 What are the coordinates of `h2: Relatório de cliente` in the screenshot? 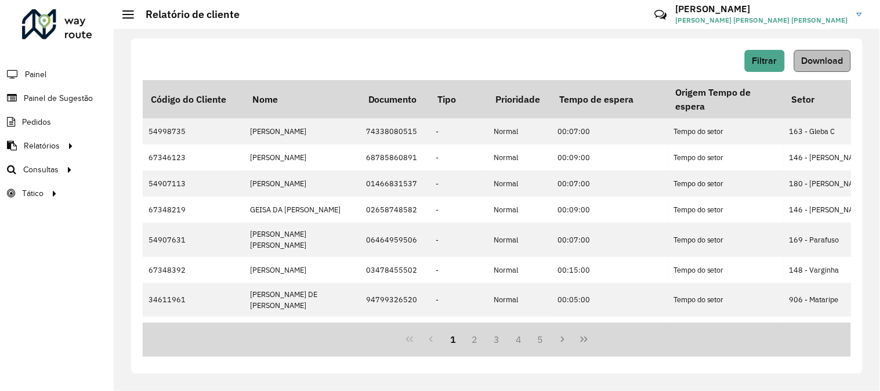 It's located at (187, 15).